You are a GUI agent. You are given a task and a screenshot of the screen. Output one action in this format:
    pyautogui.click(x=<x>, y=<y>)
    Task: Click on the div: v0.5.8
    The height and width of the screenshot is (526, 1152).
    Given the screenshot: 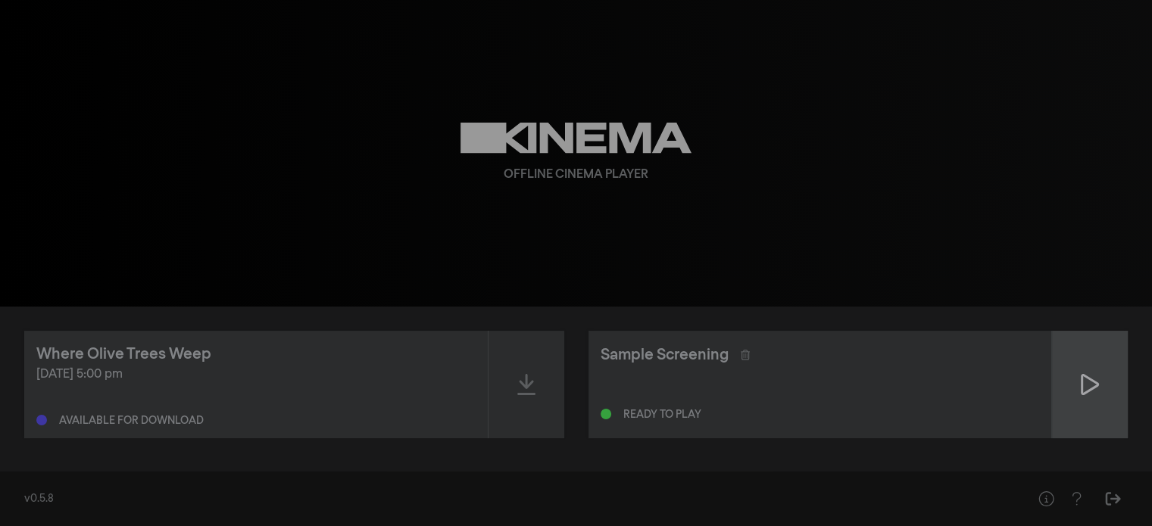 What is the action you would take?
    pyautogui.click(x=512, y=499)
    